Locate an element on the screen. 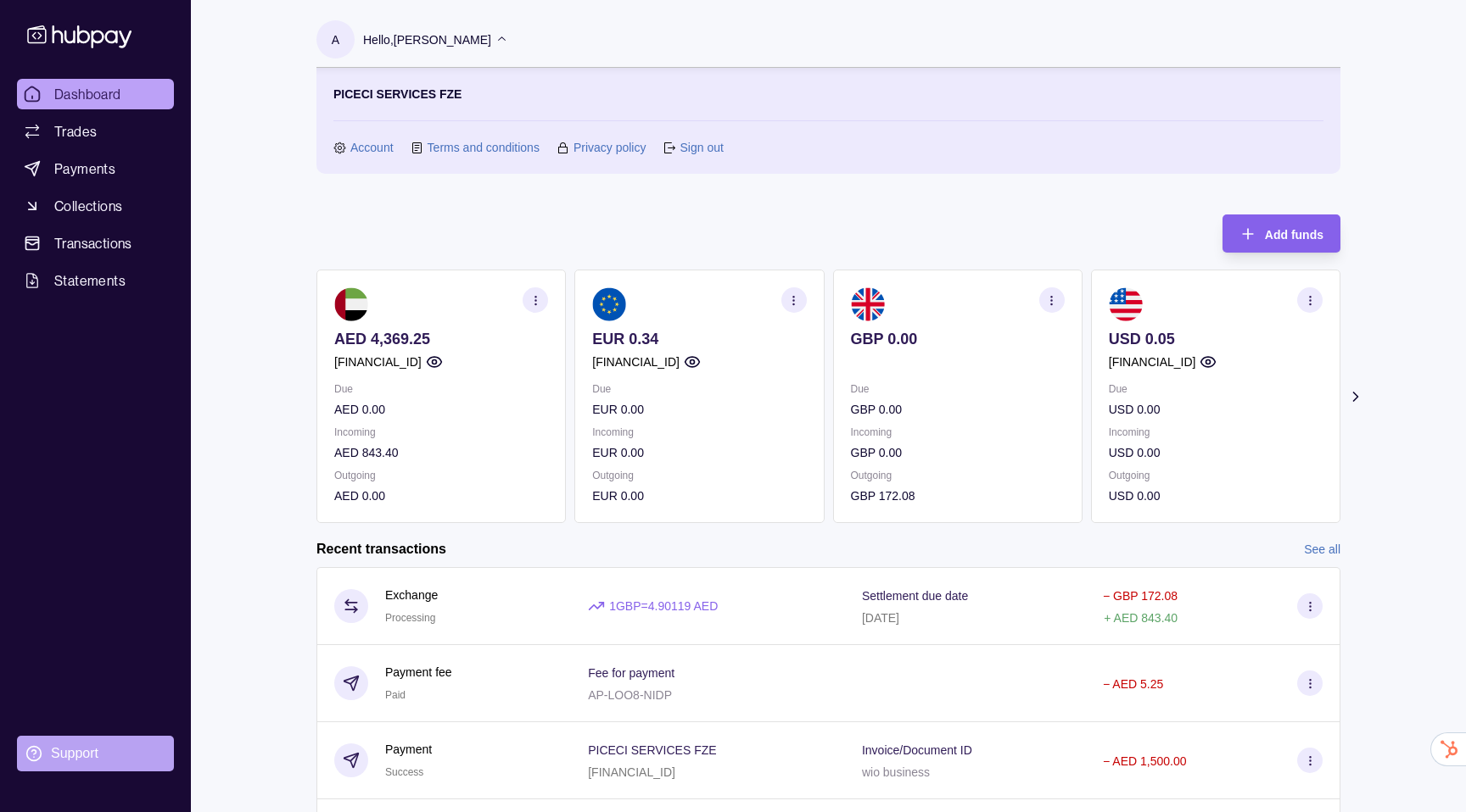 This screenshot has height=812, width=1466. a: Statements is located at coordinates (95, 280).